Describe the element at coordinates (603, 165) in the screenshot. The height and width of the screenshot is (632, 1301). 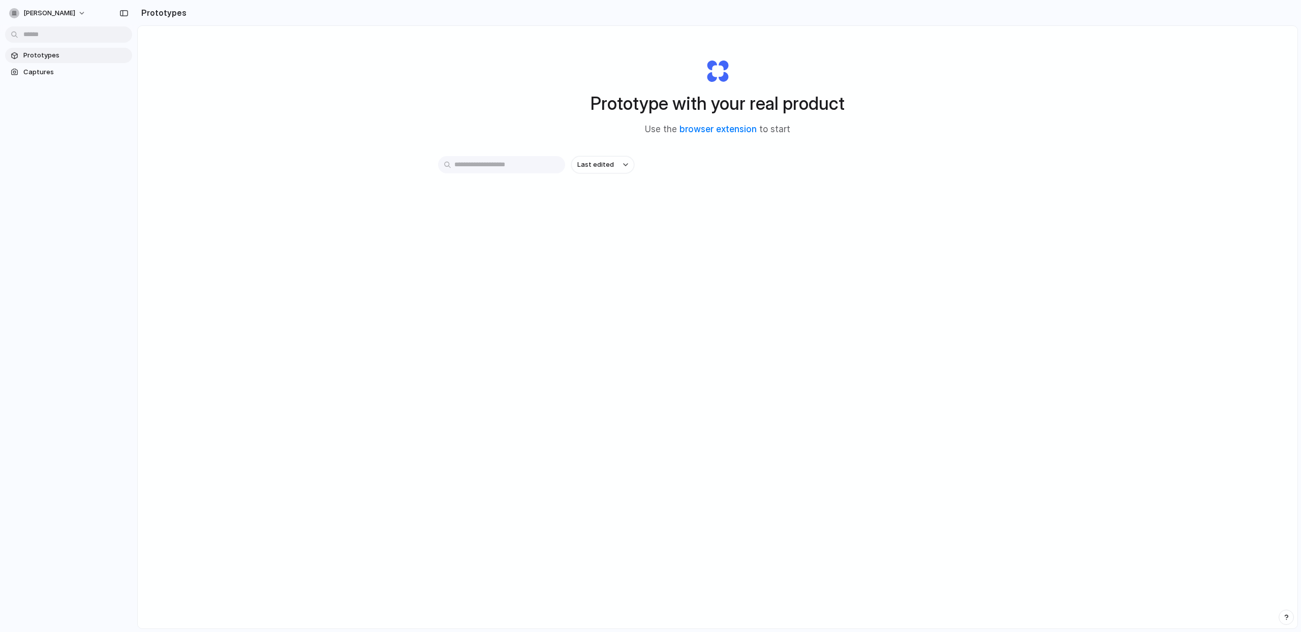
I see `button: Last edited` at that location.